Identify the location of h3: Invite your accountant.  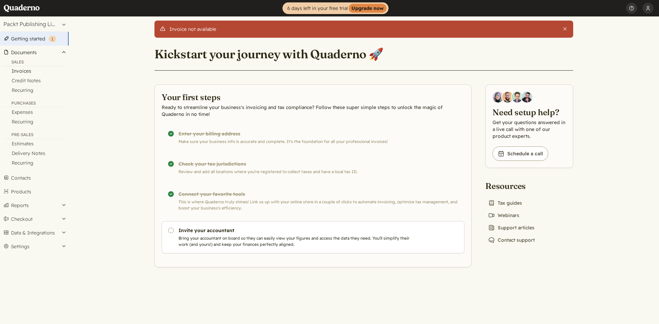
(295, 231).